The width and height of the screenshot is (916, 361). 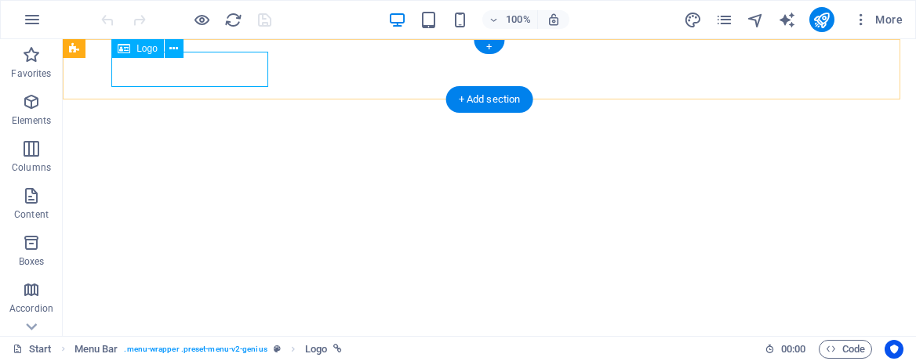 What do you see at coordinates (31, 309) in the screenshot?
I see `p: Accordion` at bounding box center [31, 309].